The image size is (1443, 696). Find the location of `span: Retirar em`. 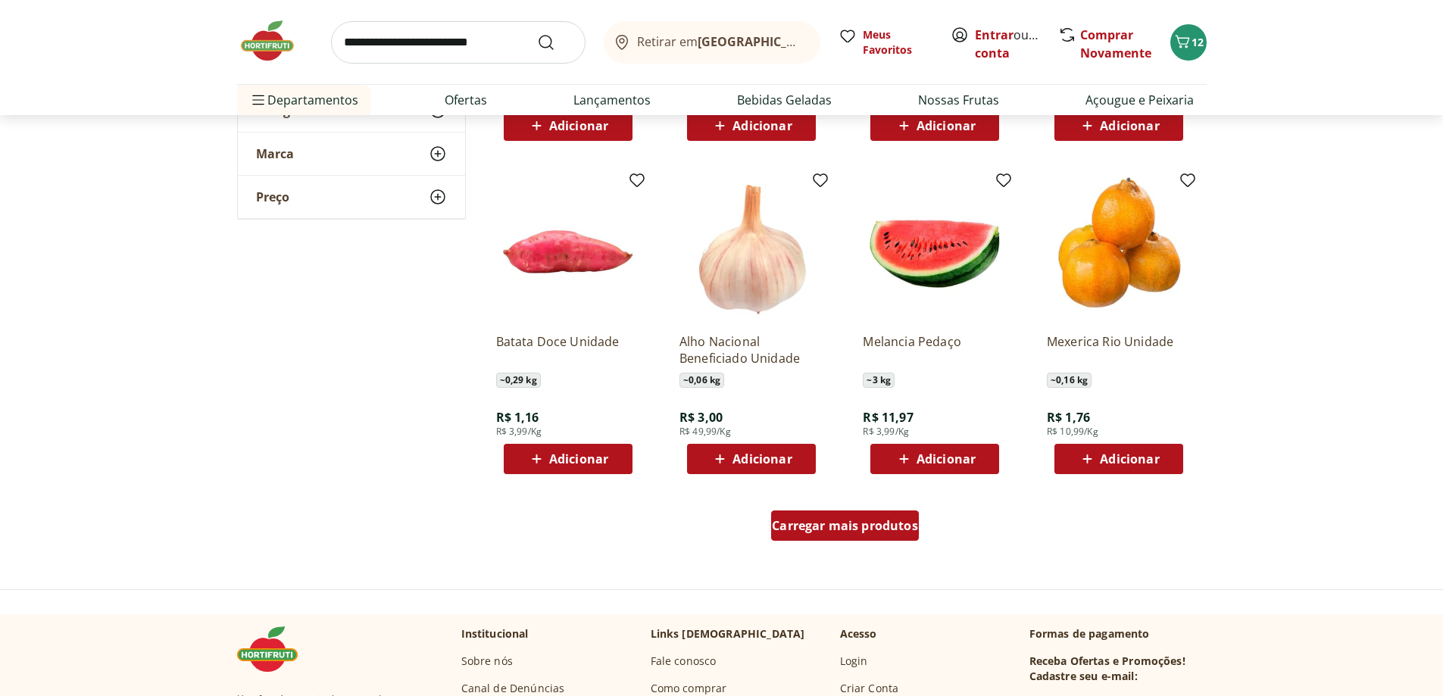

span: Retirar em is located at coordinates (720, 42).